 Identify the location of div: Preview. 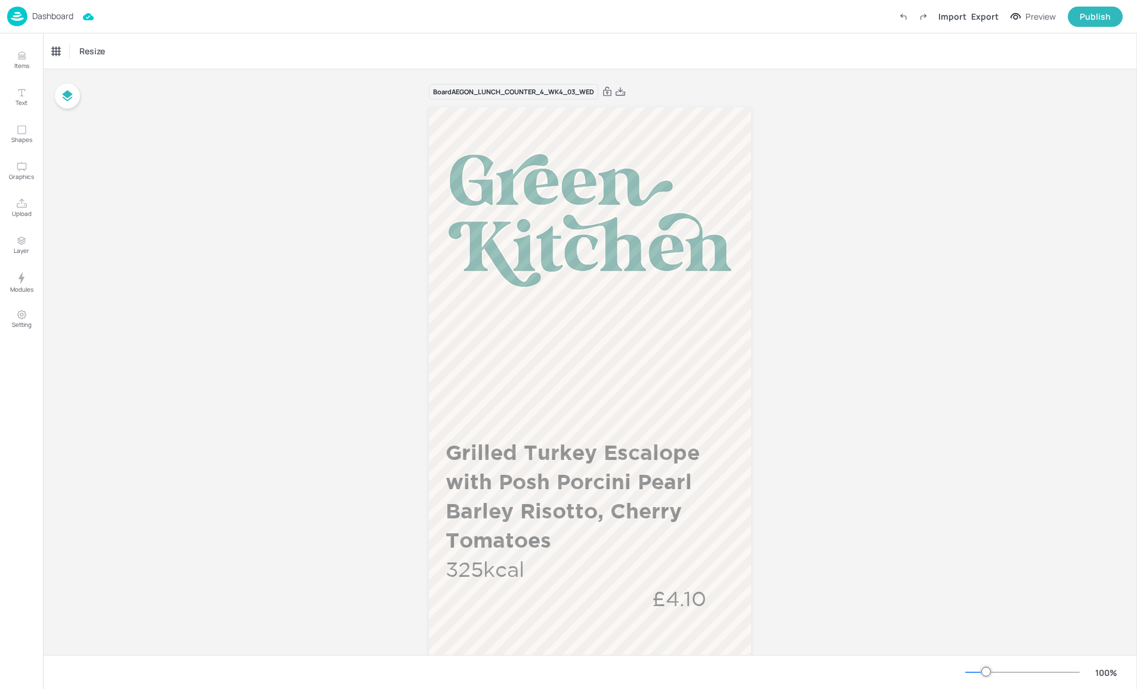
(1041, 17).